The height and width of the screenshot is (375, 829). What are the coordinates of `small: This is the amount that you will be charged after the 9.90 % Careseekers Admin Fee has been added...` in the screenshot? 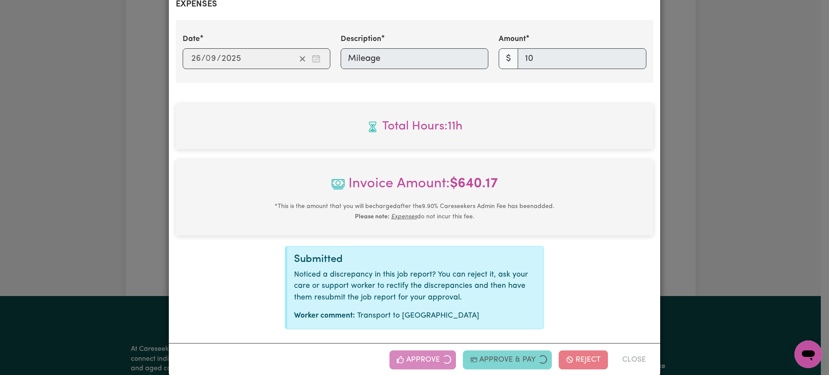 It's located at (415, 212).